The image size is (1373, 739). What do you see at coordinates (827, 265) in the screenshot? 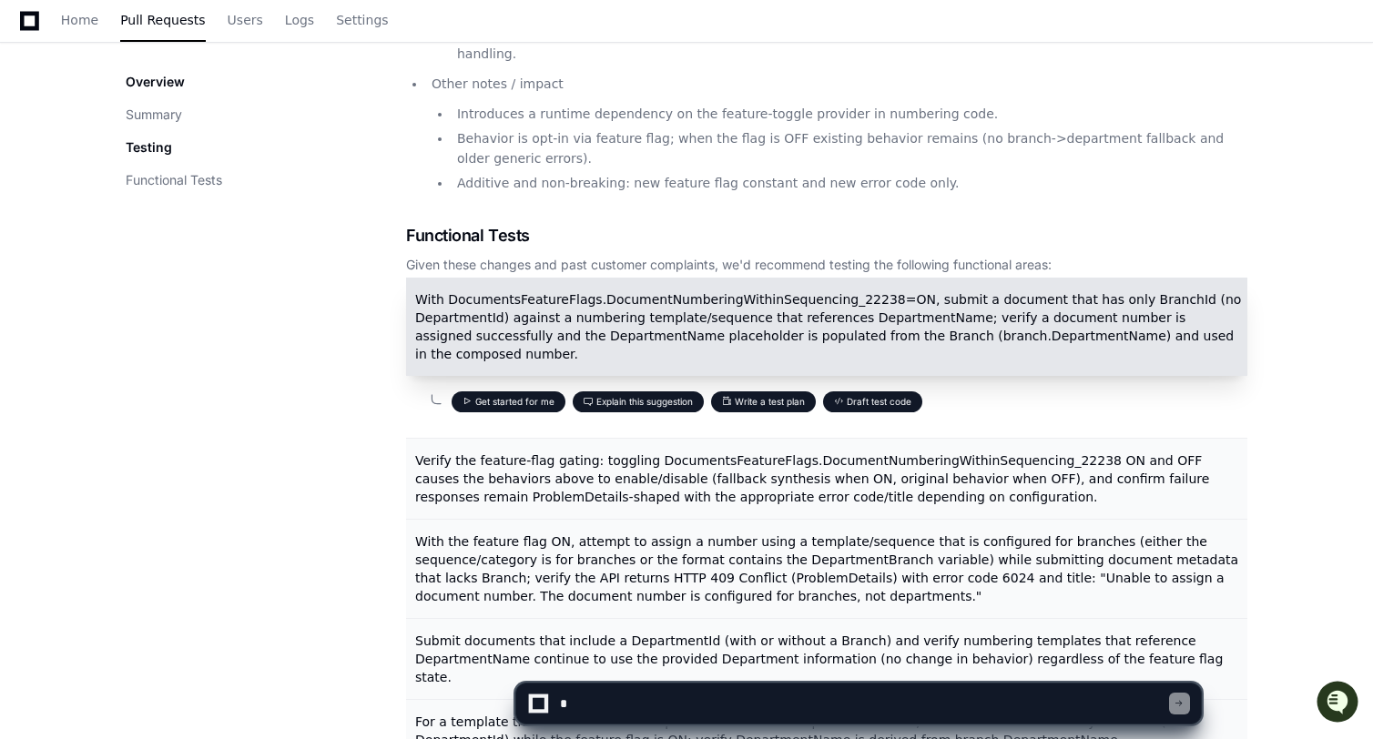
I see `div: Given these changes and past customer complaints, we'd recommend testing the following functional...` at bounding box center [827, 265].